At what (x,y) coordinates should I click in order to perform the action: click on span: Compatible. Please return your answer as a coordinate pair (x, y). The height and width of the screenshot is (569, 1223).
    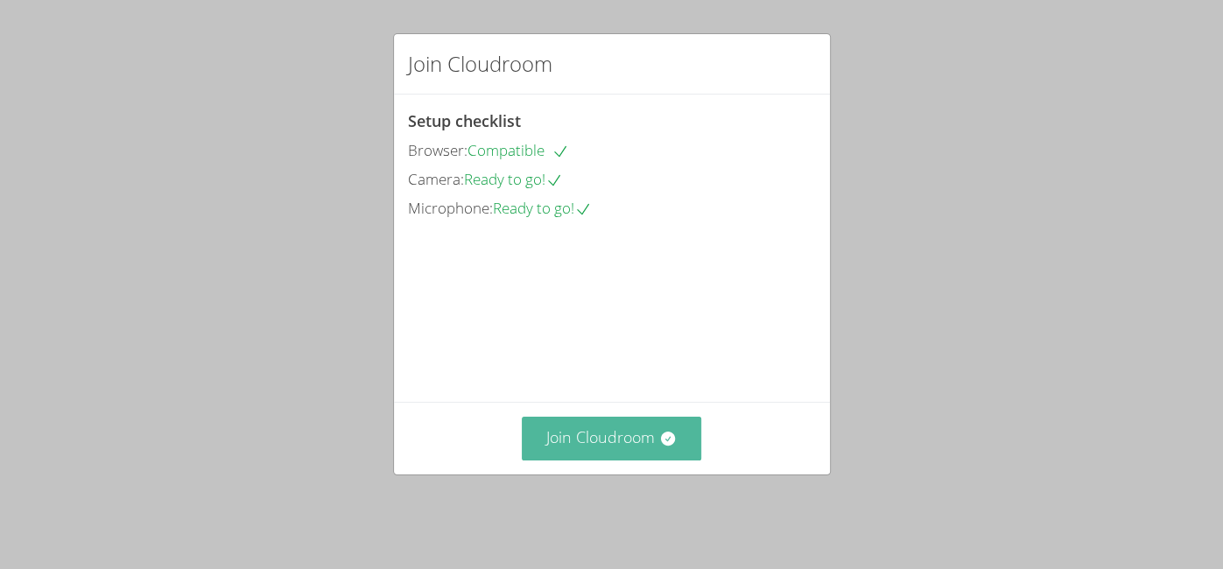
    Looking at the image, I should click on (518, 150).